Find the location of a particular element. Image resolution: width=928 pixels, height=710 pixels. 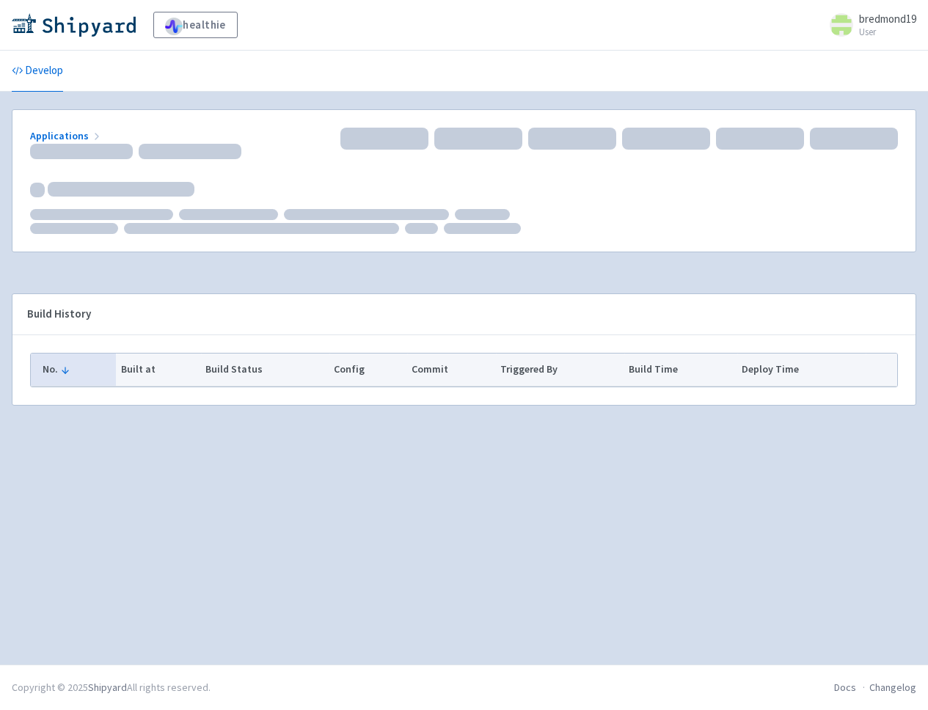

div: Copyright © 2025 All rights reserved. is located at coordinates (111, 687).